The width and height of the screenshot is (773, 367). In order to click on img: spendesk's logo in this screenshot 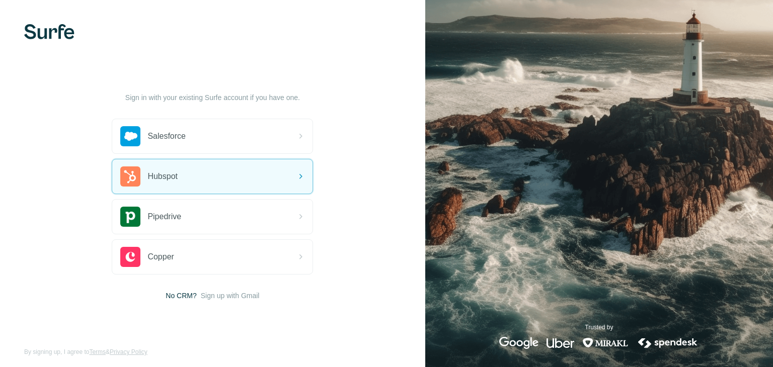, I will do `click(667, 343)`.